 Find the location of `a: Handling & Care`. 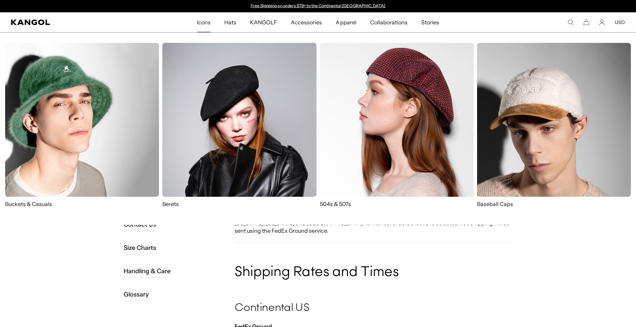

a: Handling & Care is located at coordinates (147, 271).